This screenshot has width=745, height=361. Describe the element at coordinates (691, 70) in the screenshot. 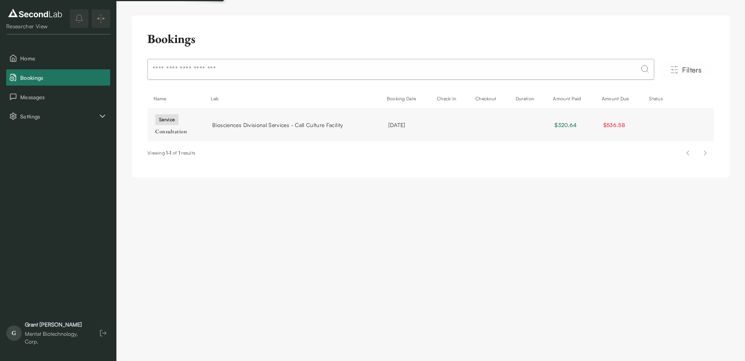

I see `span: Filters` at that location.